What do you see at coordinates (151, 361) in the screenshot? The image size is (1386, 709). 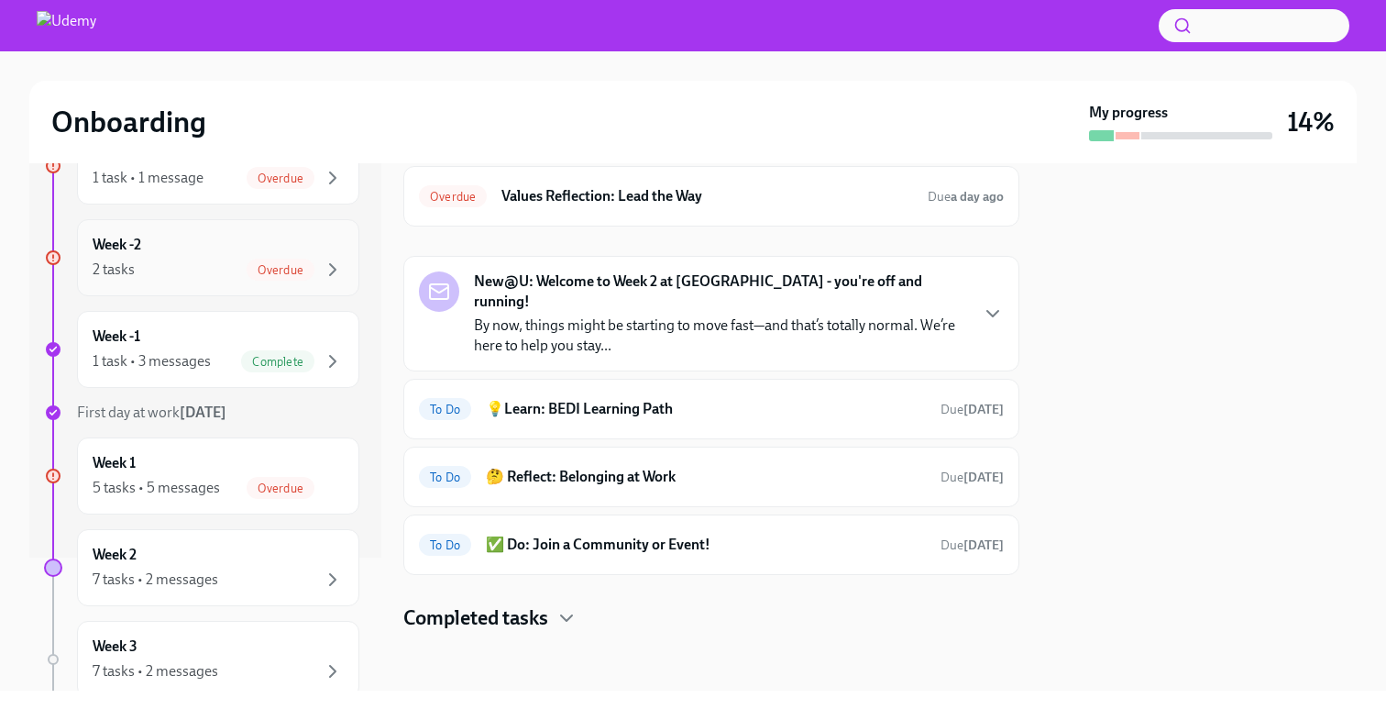 I see `div: 1 task • 3 messages` at bounding box center [151, 361].